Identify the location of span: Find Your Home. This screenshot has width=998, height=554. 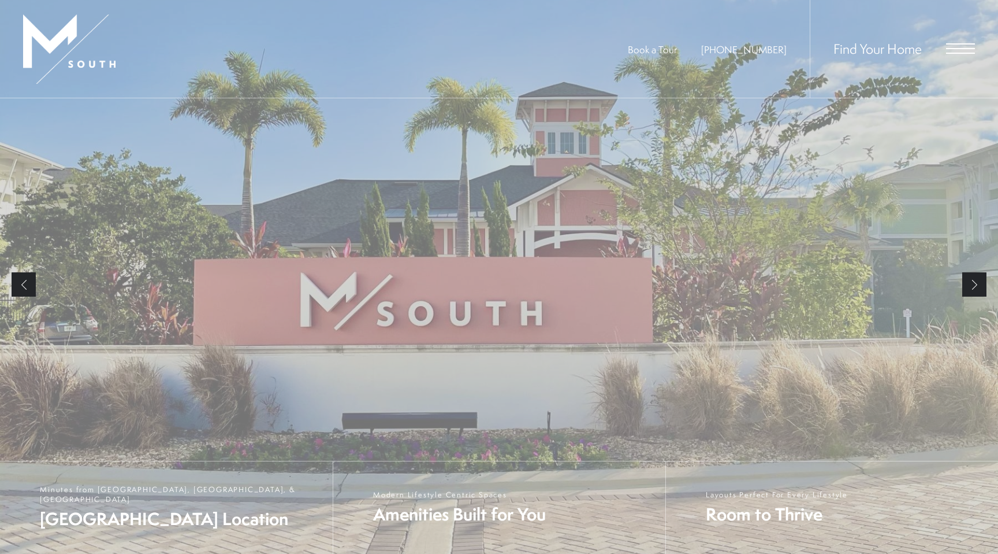
(878, 49).